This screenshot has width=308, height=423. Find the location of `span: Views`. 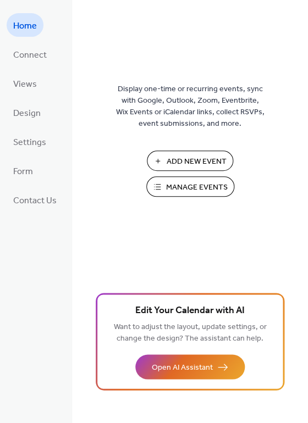

span: Views is located at coordinates (25, 84).